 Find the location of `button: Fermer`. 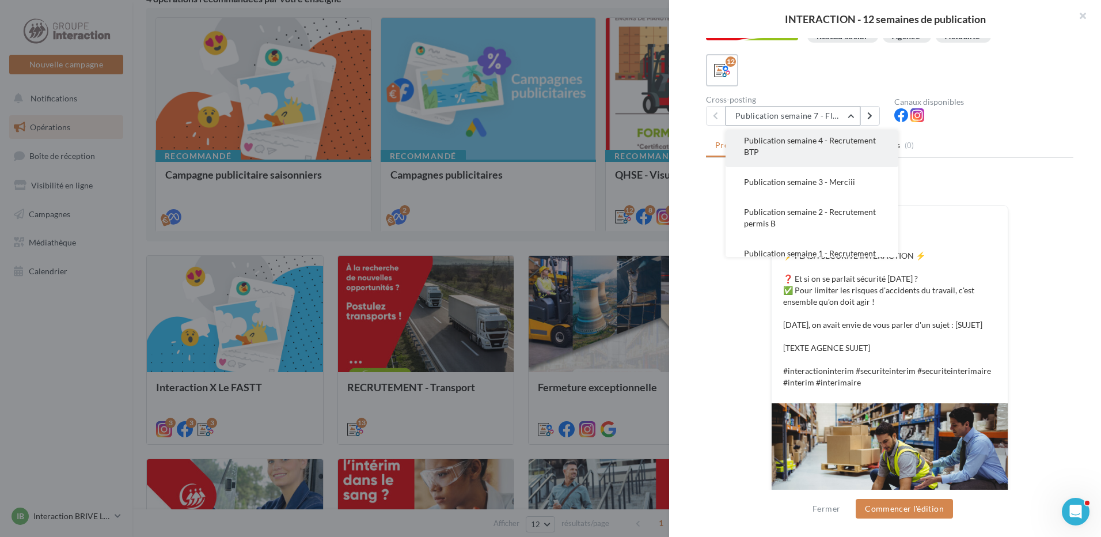

button: Fermer is located at coordinates (826, 508).